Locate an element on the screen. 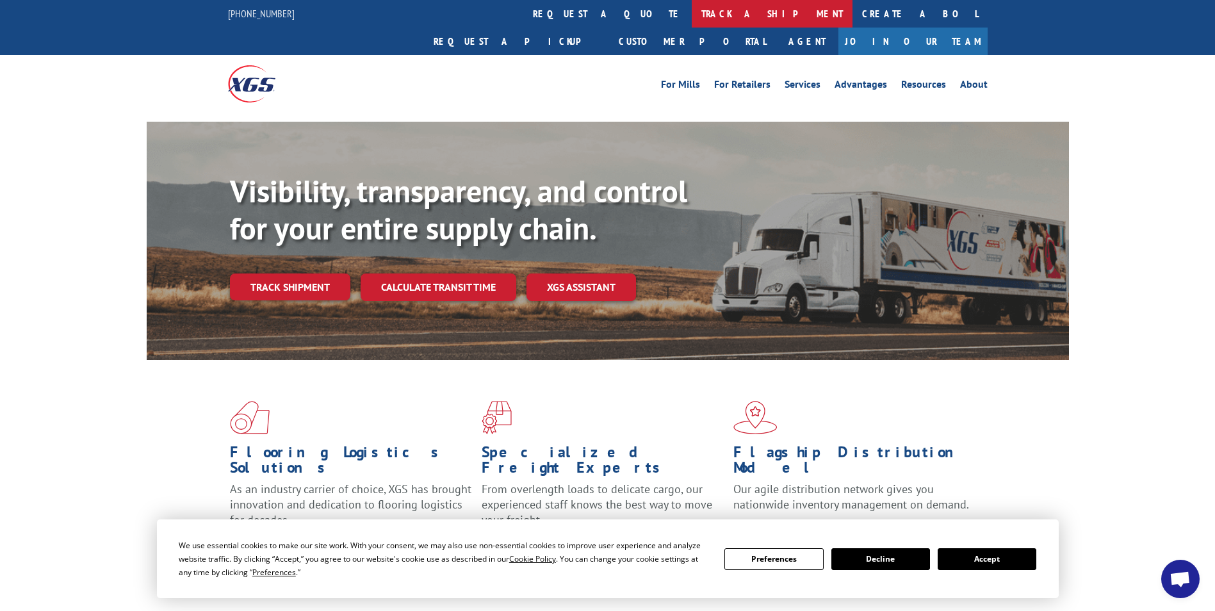 The width and height of the screenshot is (1215, 611). div: Cookie Consent Prompt is located at coordinates (608, 558).